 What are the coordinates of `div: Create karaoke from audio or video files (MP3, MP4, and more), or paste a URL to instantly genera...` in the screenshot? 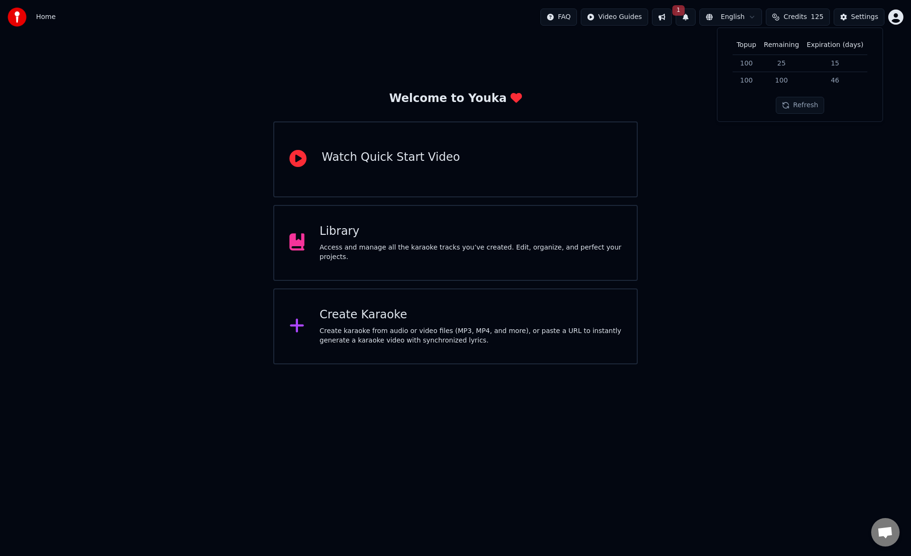 It's located at (471, 336).